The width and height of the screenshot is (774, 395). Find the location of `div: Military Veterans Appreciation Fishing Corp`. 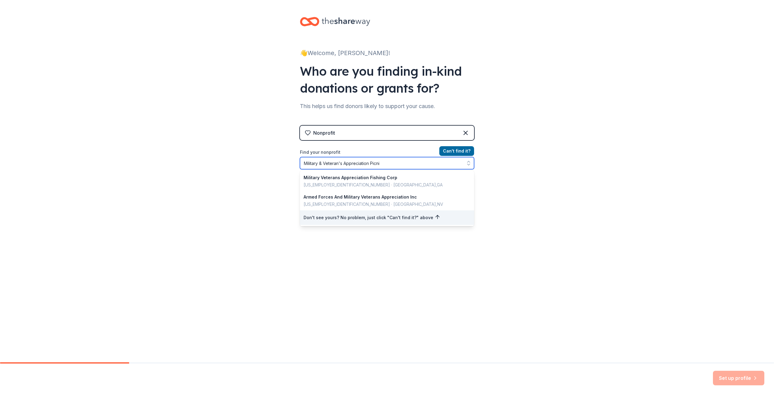

div: Military Veterans Appreciation Fishing Corp is located at coordinates (383, 177).